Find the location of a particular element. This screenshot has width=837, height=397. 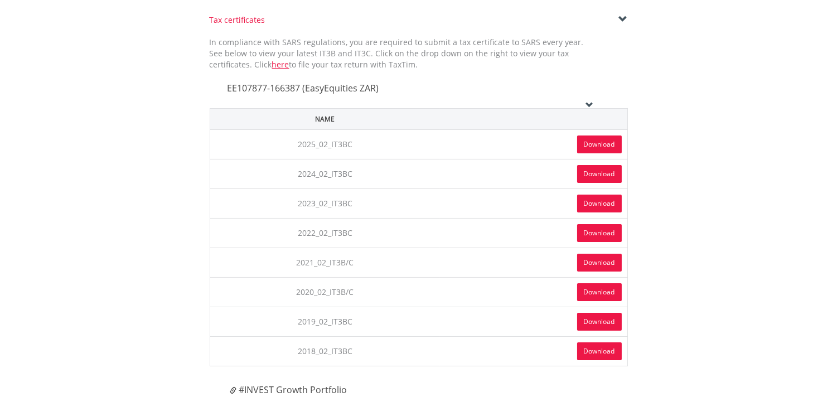

span: Click to file your tax return with TaxTim. is located at coordinates (336, 64).